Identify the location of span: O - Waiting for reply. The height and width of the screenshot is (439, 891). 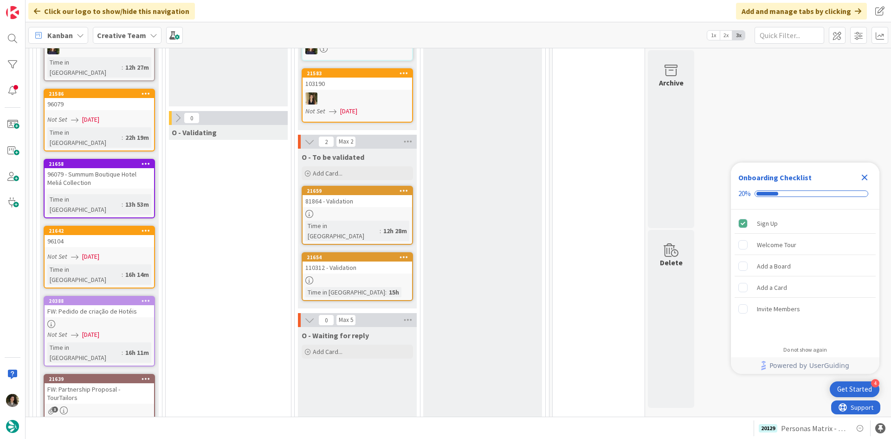
(335, 335).